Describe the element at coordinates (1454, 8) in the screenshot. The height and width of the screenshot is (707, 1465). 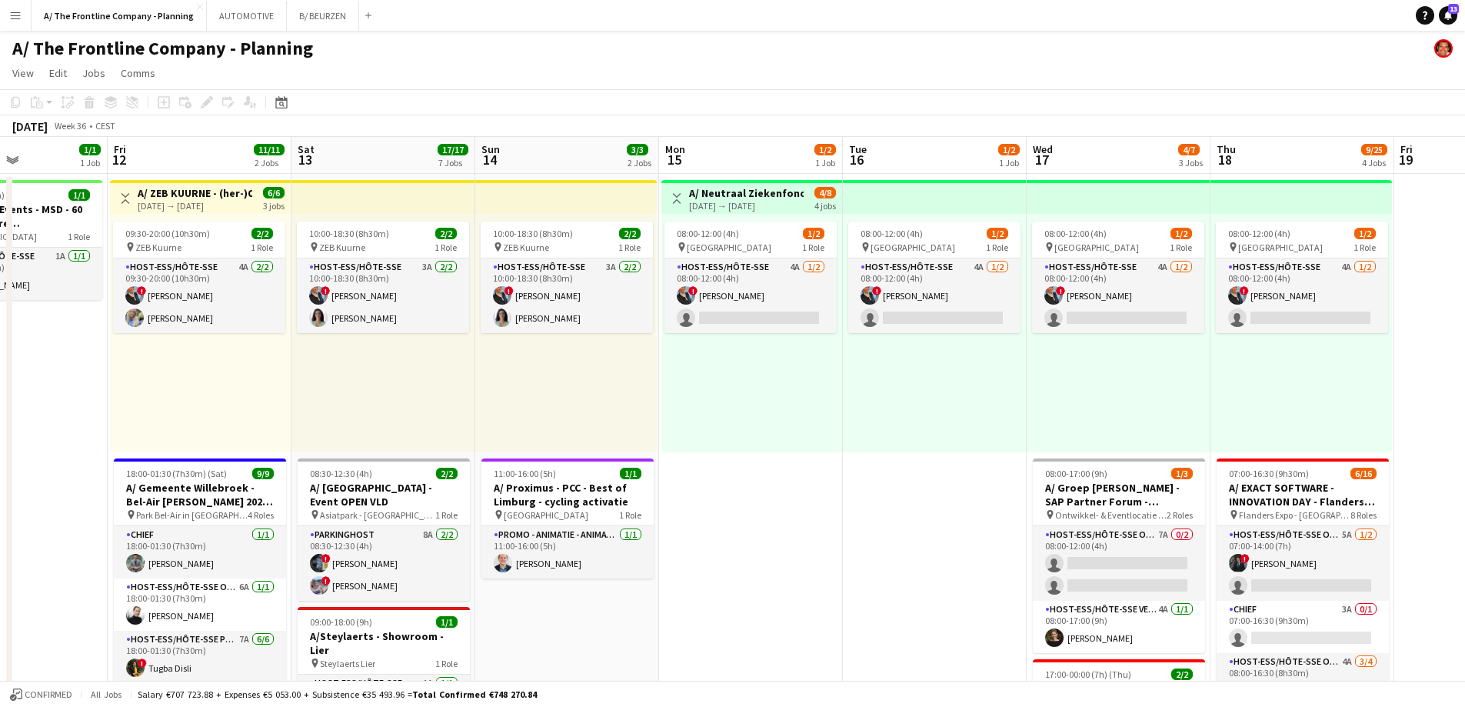
I see `span: 13` at that location.